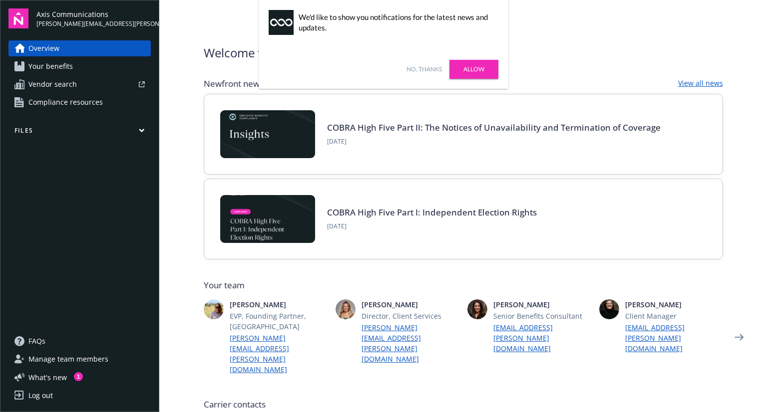 The height and width of the screenshot is (412, 767). What do you see at coordinates (52, 84) in the screenshot?
I see `span: Vendor search` at bounding box center [52, 84].